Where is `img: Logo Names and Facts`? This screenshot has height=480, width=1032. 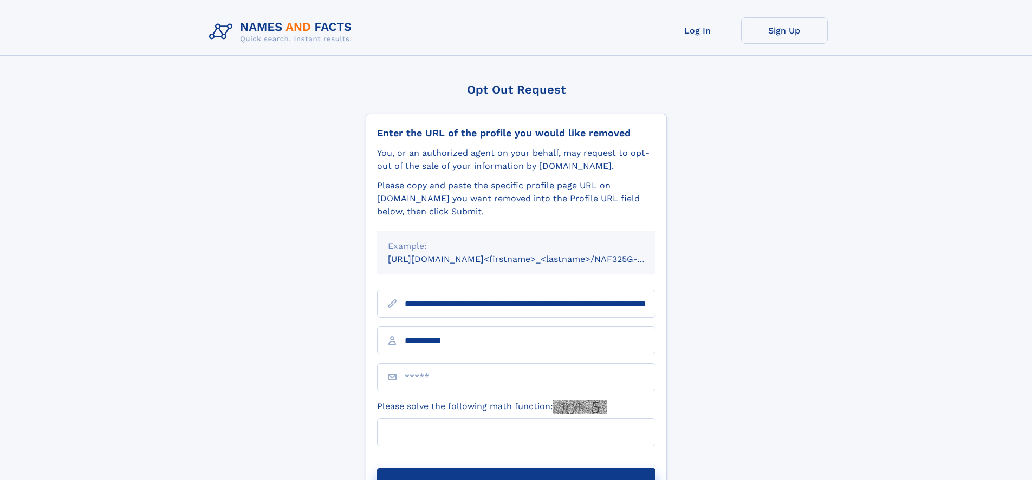
img: Logo Names and Facts is located at coordinates (283, 32).